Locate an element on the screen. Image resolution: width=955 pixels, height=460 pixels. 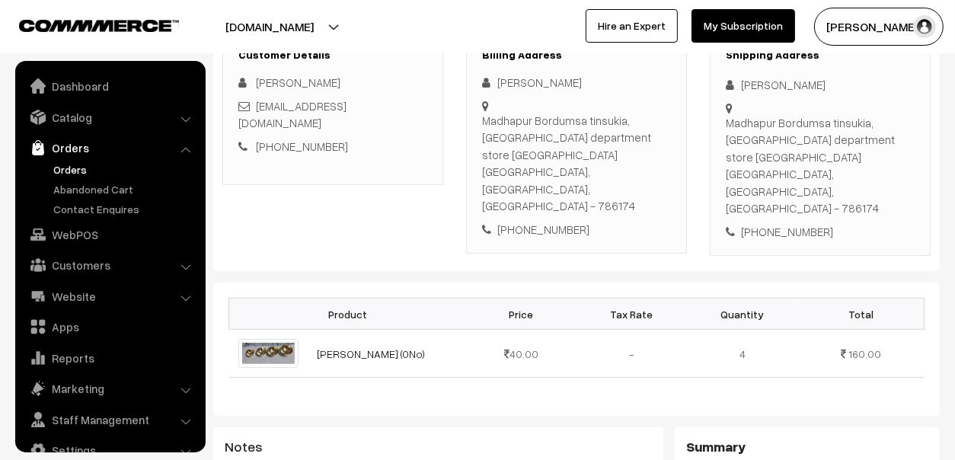
a: Hire an Expert is located at coordinates (631, 26).